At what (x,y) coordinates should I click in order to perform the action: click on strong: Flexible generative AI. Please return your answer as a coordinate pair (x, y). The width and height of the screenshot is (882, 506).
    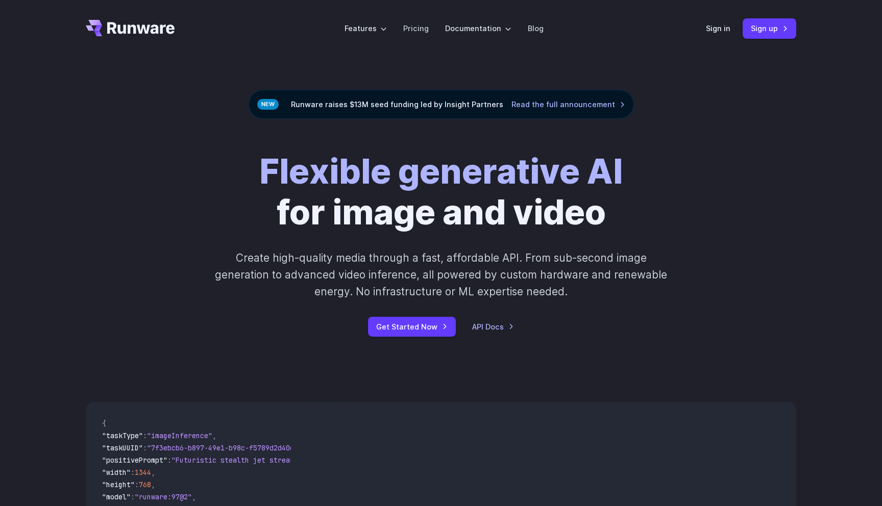
    Looking at the image, I should click on (441, 172).